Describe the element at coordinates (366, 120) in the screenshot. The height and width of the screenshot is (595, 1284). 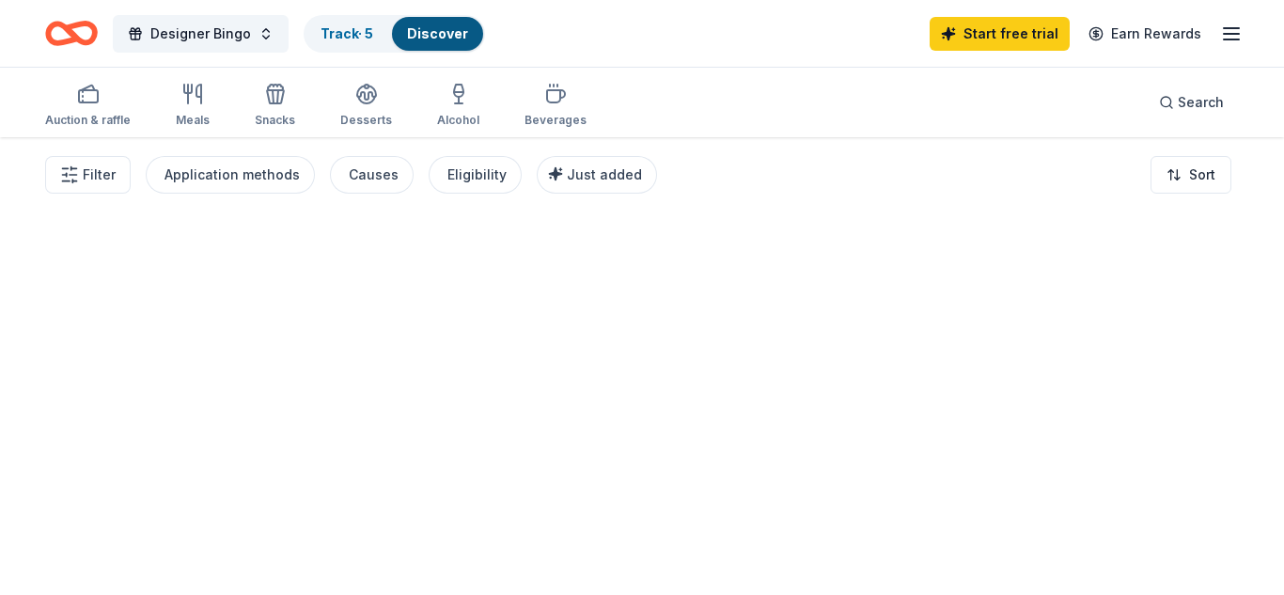
I see `div: Desserts` at that location.